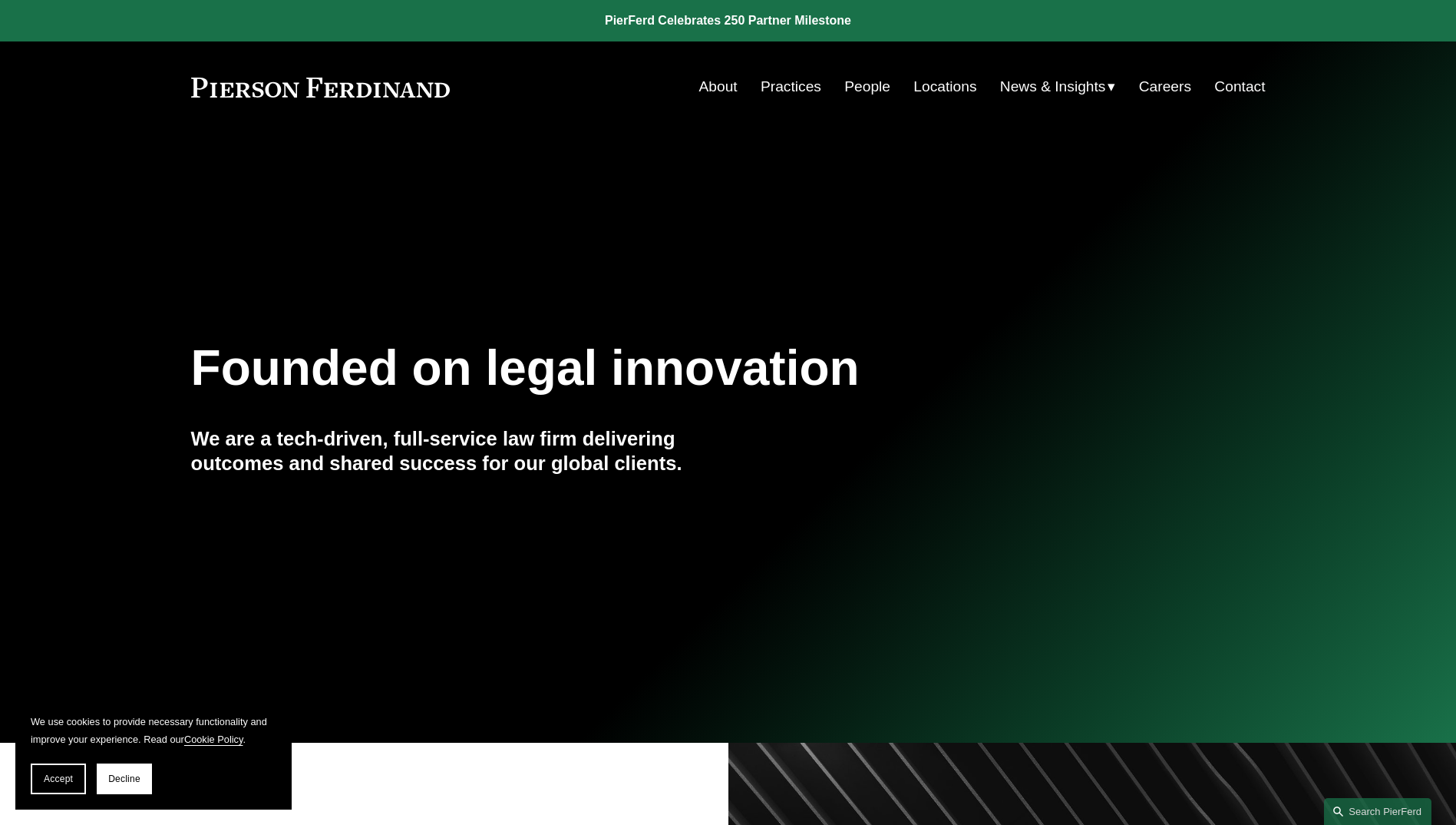  What do you see at coordinates (124, 779) in the screenshot?
I see `span: Decline` at bounding box center [124, 779].